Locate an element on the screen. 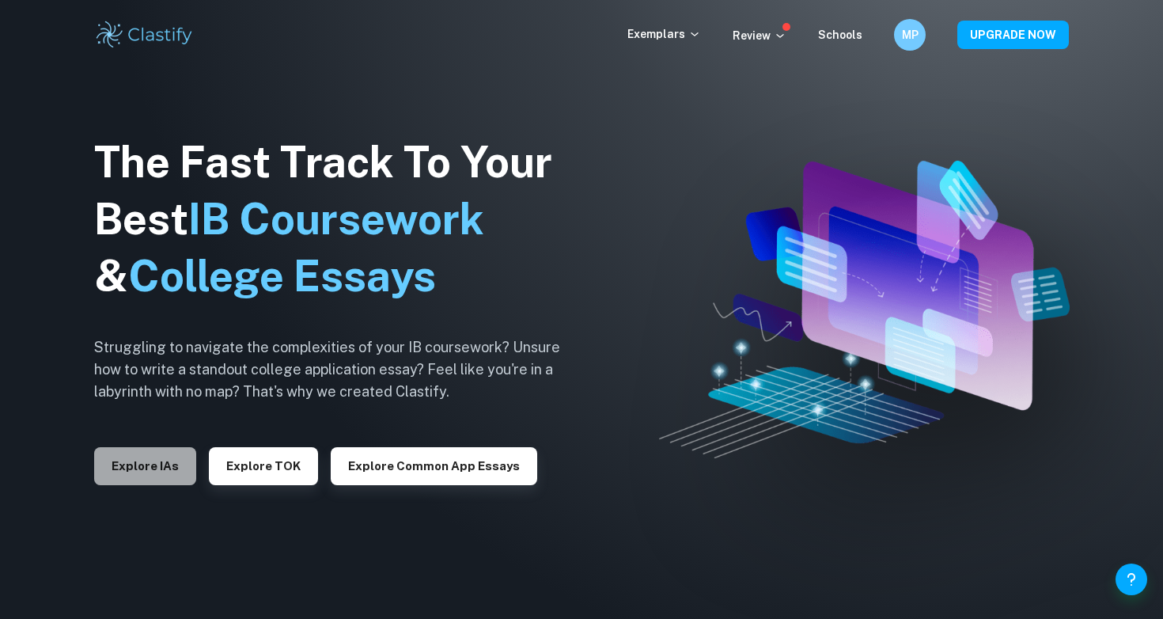 The height and width of the screenshot is (619, 1163). h6: Struggling to navigate the complexities of your IB coursework? Unsure how to write a standout col... is located at coordinates (339, 370).